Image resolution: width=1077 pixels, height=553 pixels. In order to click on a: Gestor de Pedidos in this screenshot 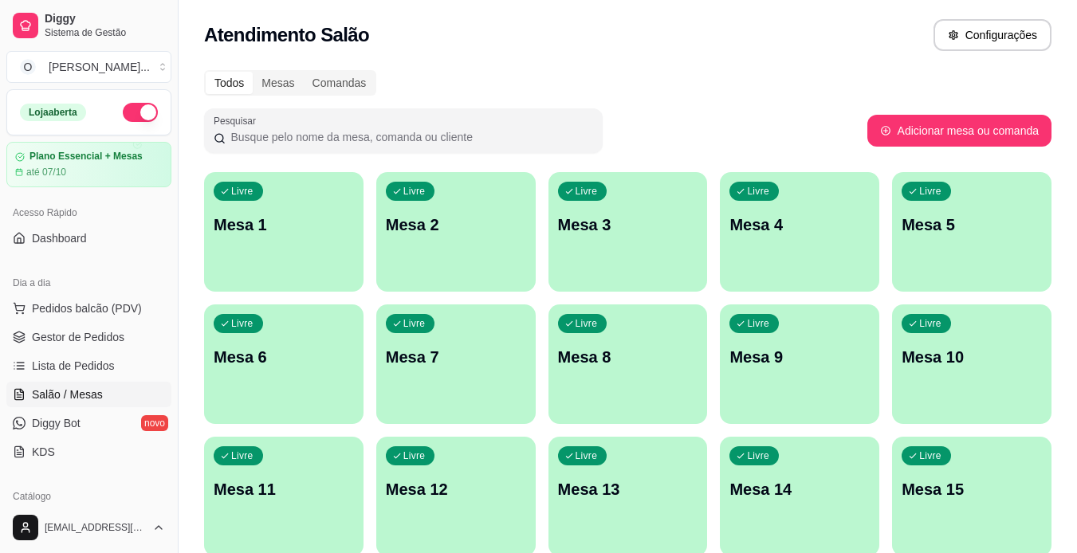, I will do `click(89, 337)`.